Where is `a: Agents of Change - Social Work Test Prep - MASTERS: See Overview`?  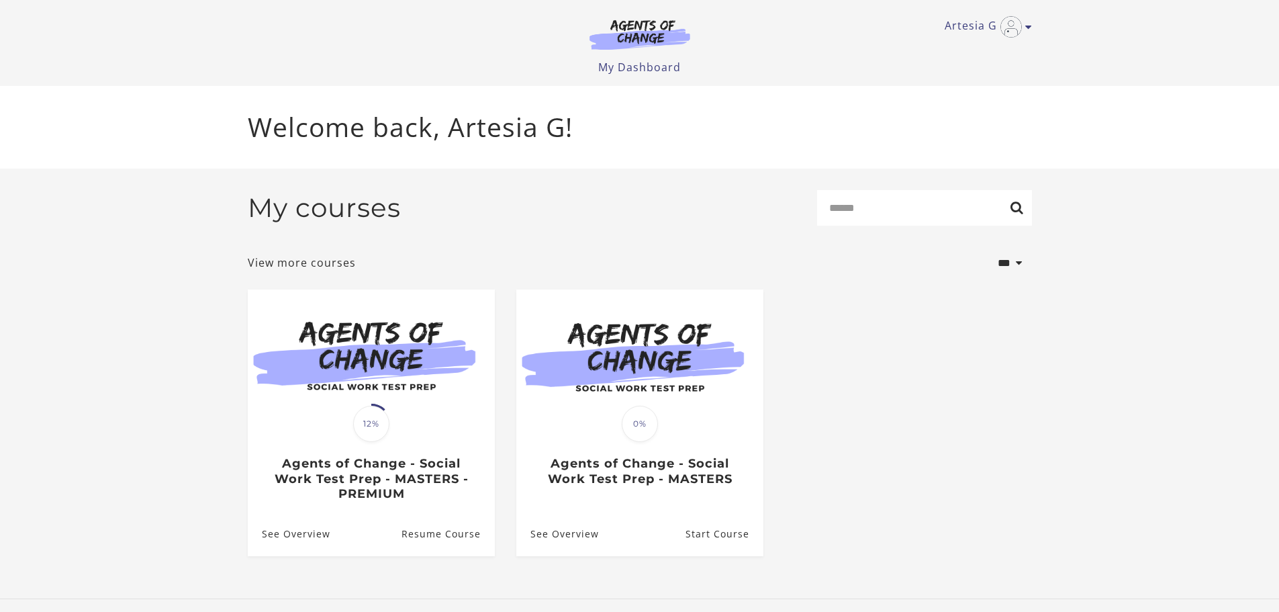 a: Agents of Change - Social Work Test Prep - MASTERS: See Overview is located at coordinates (557, 533).